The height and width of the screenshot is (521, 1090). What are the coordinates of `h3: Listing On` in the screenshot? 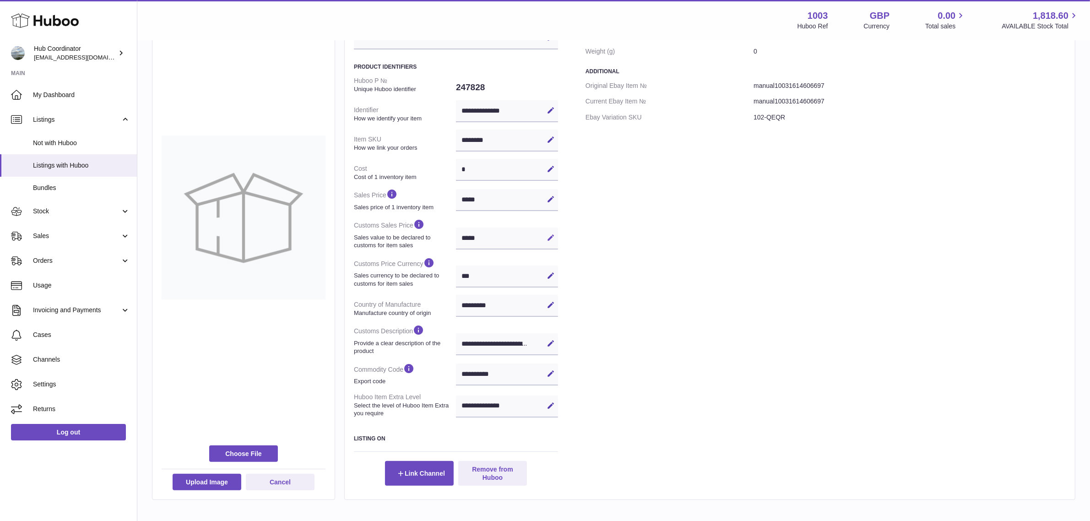 It's located at (456, 439).